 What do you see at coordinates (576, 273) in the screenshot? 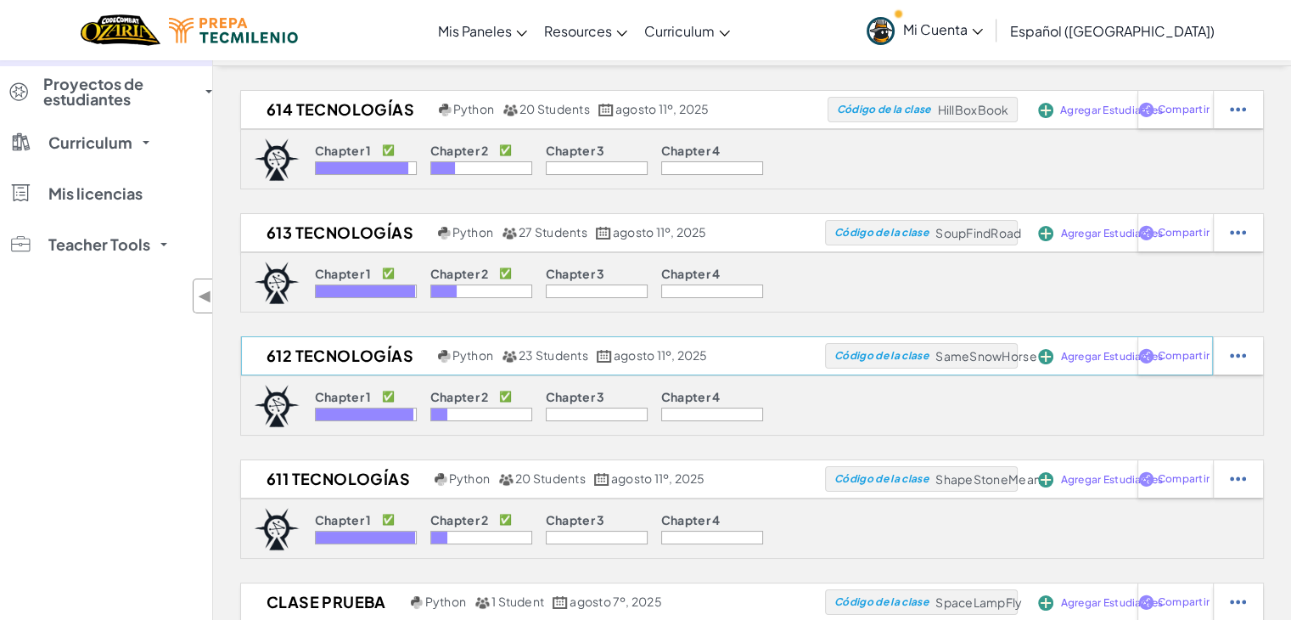
I see `p: Chapter 3` at bounding box center [576, 273].